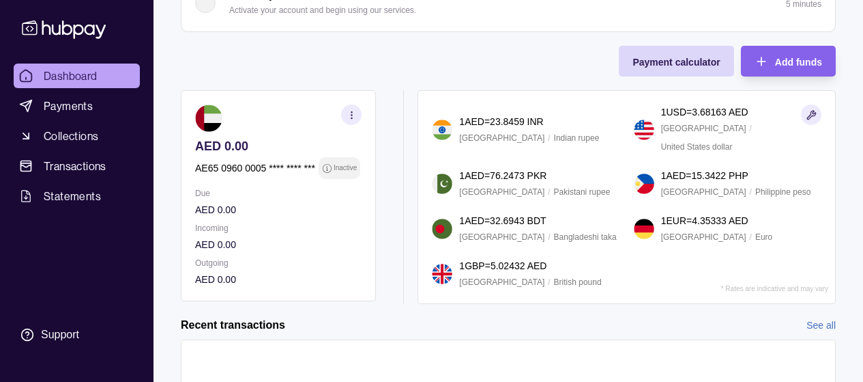  I want to click on span: Payment calculator, so click(676, 62).